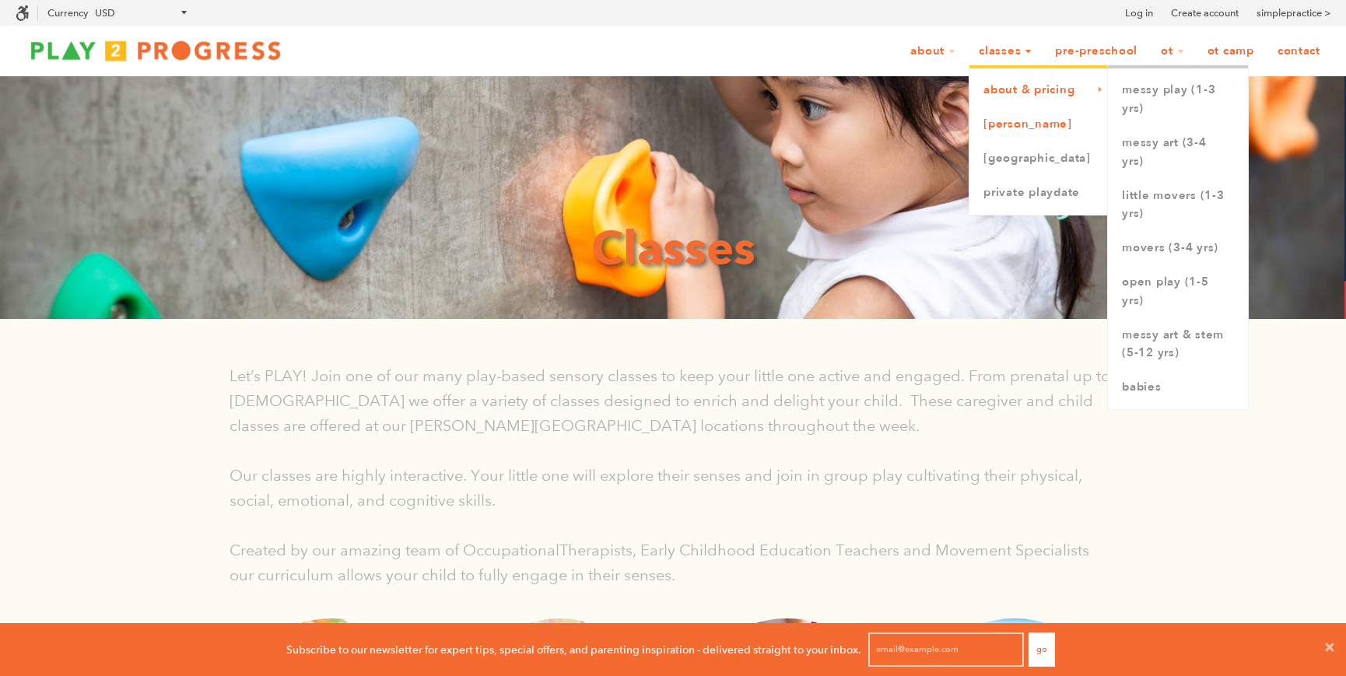  Describe the element at coordinates (573, 650) in the screenshot. I see `p: Subscribe to our newsletter for expert tips, special offers, and parenting inspiration - delivere...` at that location.